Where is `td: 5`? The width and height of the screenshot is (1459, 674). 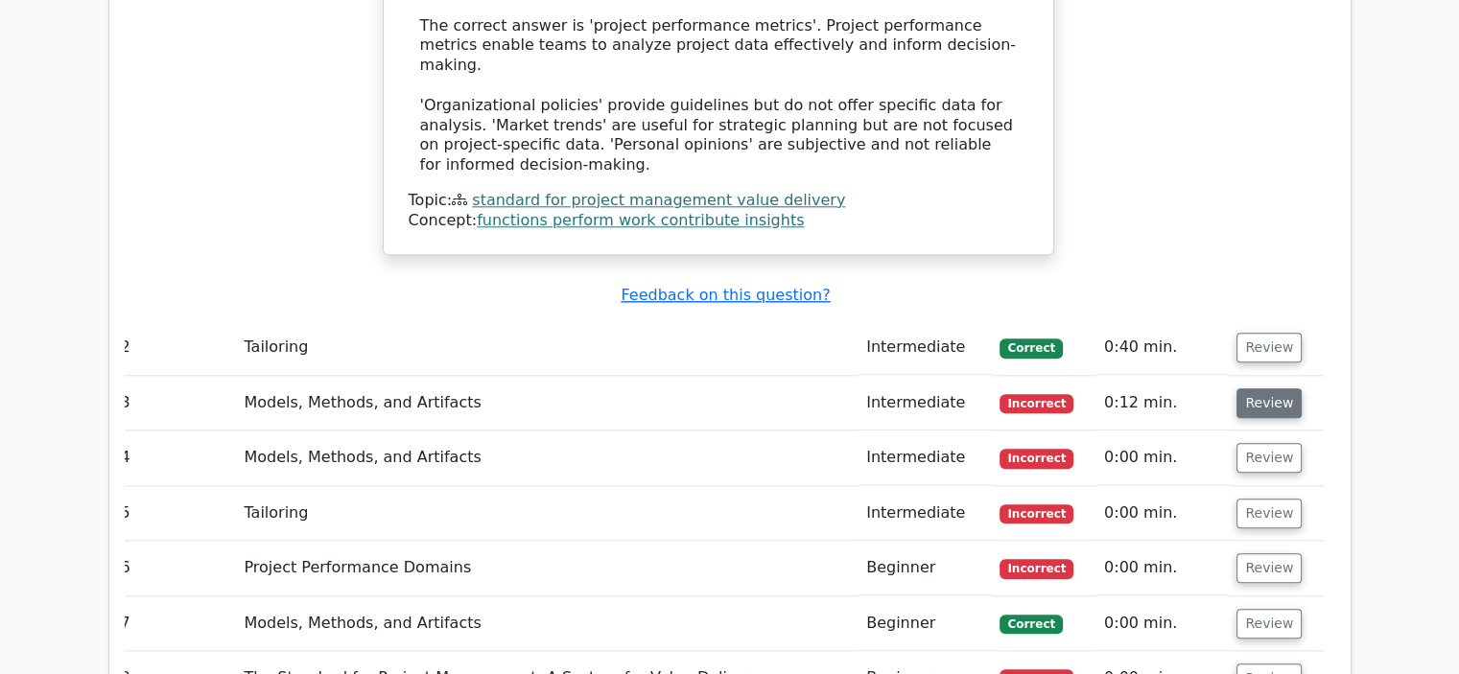
td: 5 is located at coordinates (175, 513).